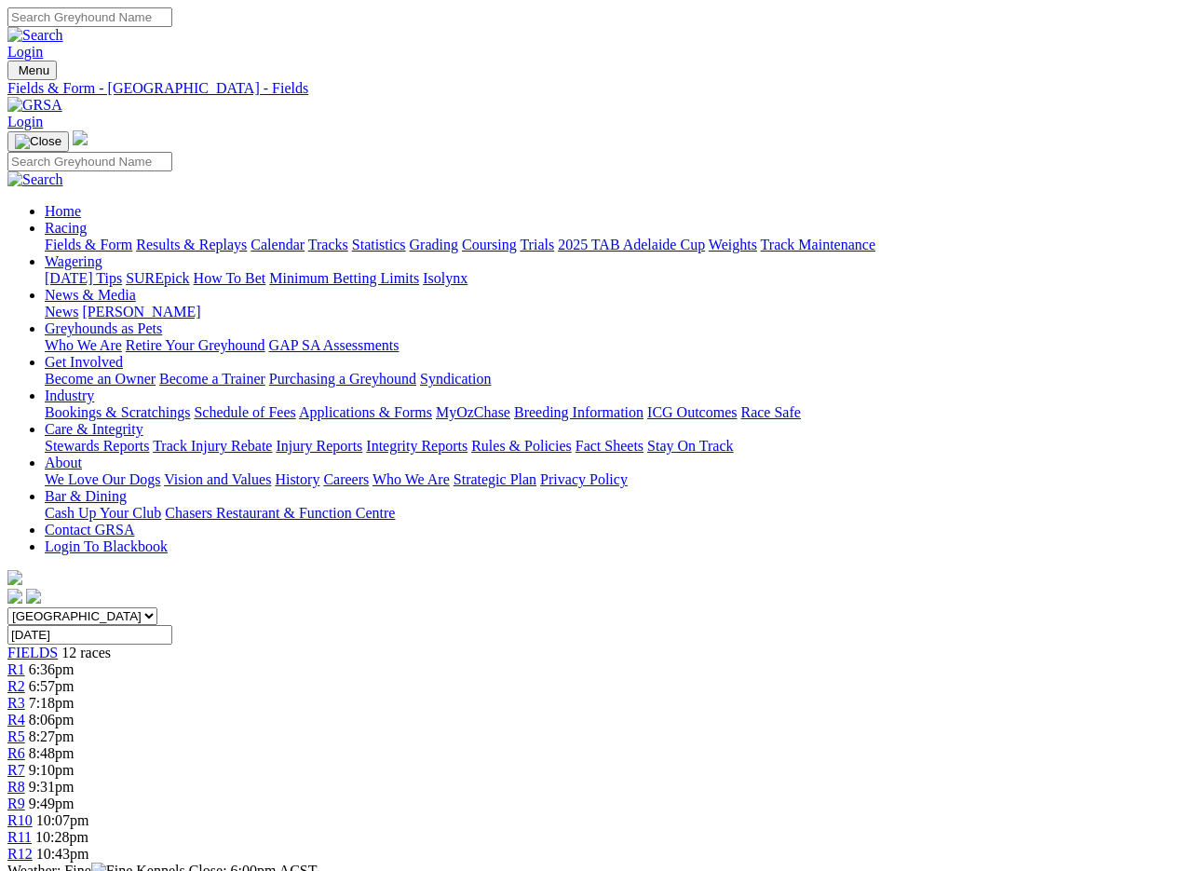  What do you see at coordinates (770, 412) in the screenshot?
I see `a: Race Safe` at bounding box center [770, 412].